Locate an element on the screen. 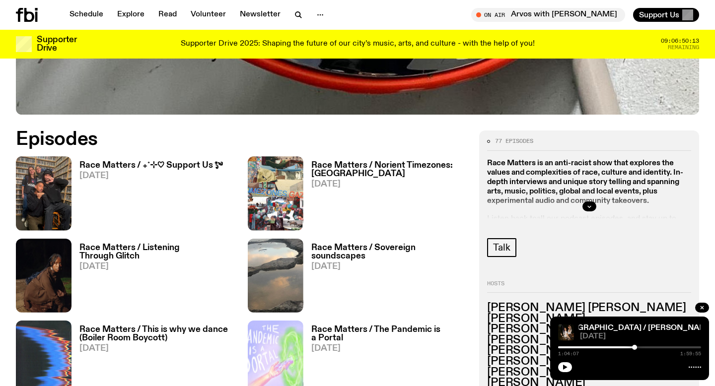 The image size is (715, 386). img: Marcus Whale is on the left, bent to his knees and arching back with a gleeful look his face He i... is located at coordinates (566, 333).